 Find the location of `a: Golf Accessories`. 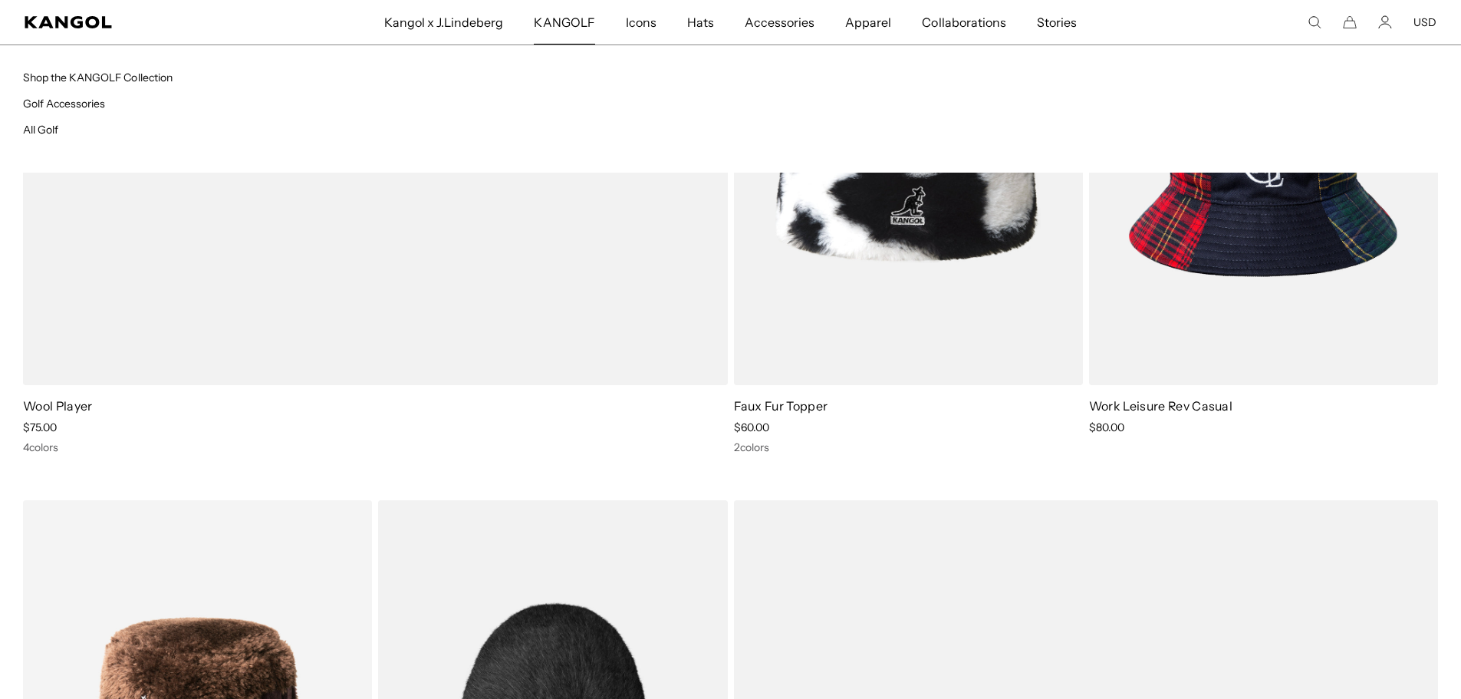

a: Golf Accessories is located at coordinates (64, 104).